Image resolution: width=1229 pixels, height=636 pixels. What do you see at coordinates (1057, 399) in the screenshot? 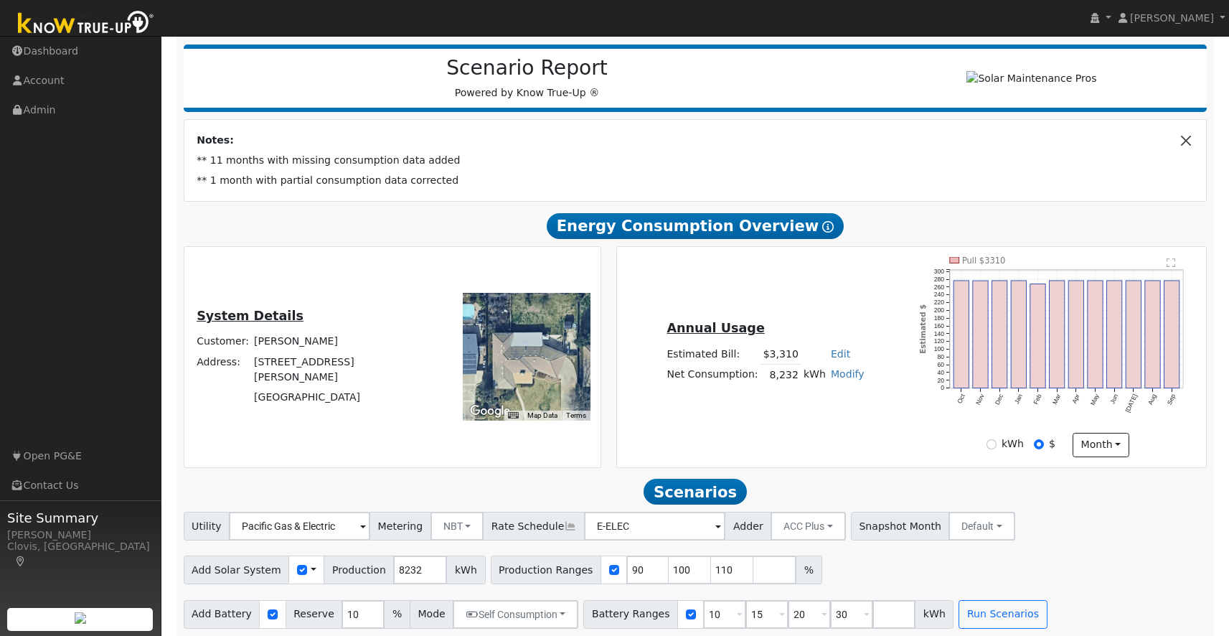
I see `text: Mar` at bounding box center [1057, 399].